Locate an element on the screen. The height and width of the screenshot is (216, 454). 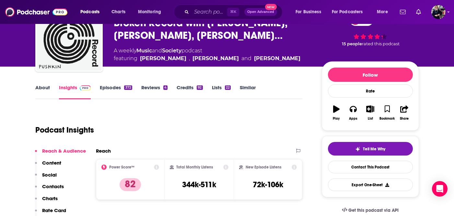
h1: Podcast Insights is located at coordinates (64, 130).